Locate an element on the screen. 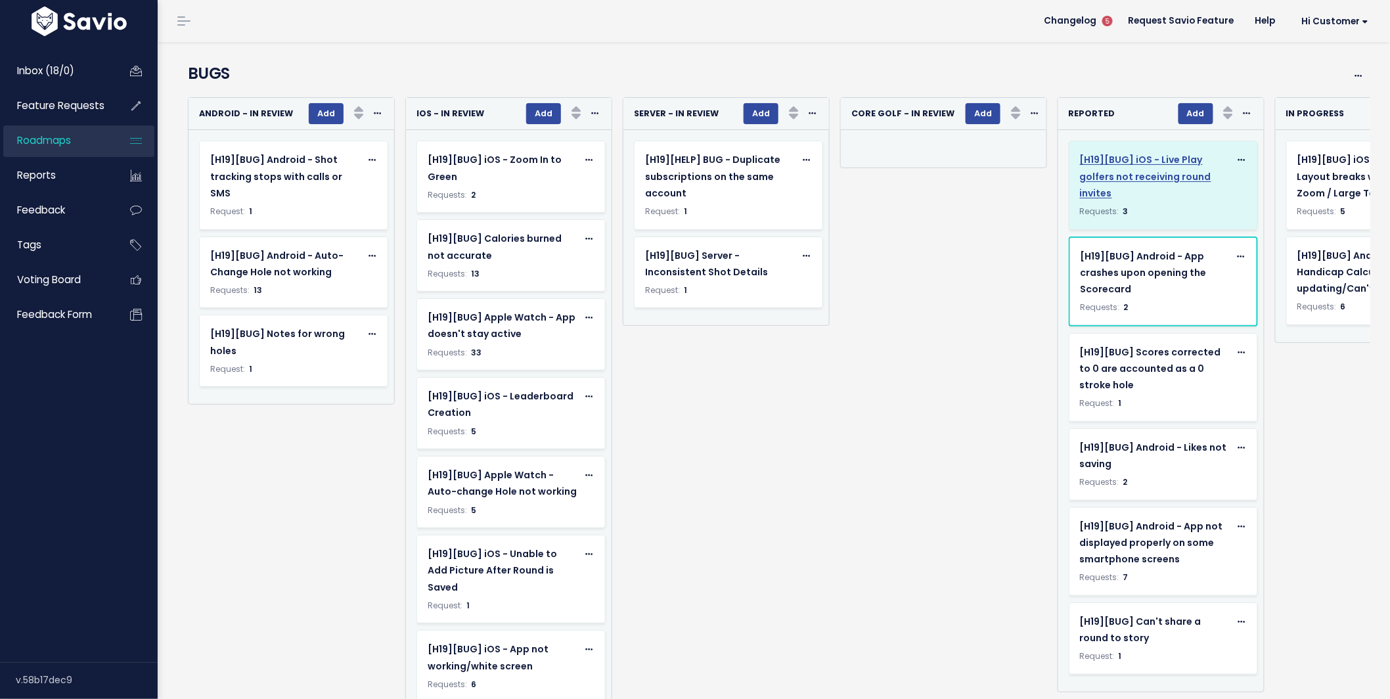 This screenshot has height=699, width=1390. a: Help is located at coordinates (1266, 21).